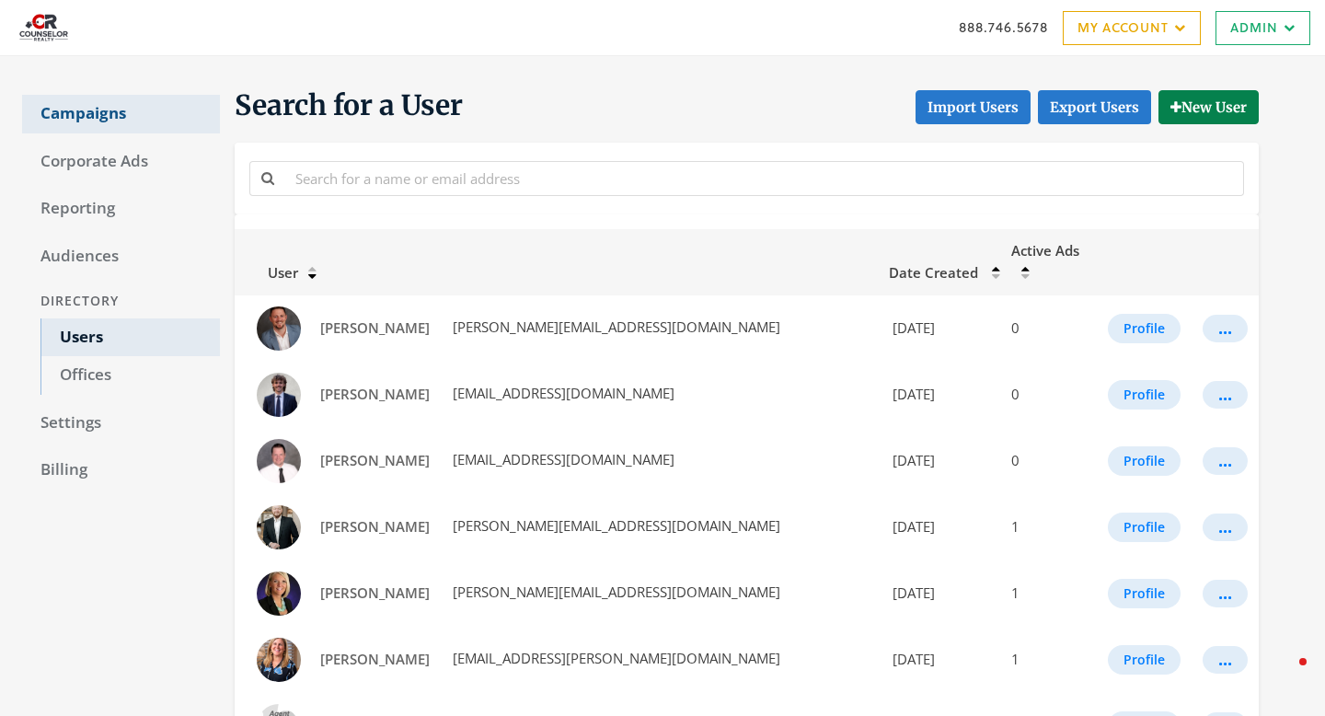 This screenshot has width=1325, height=716. What do you see at coordinates (764, 178) in the screenshot?
I see `input: Search for a name or email address` at bounding box center [764, 178].